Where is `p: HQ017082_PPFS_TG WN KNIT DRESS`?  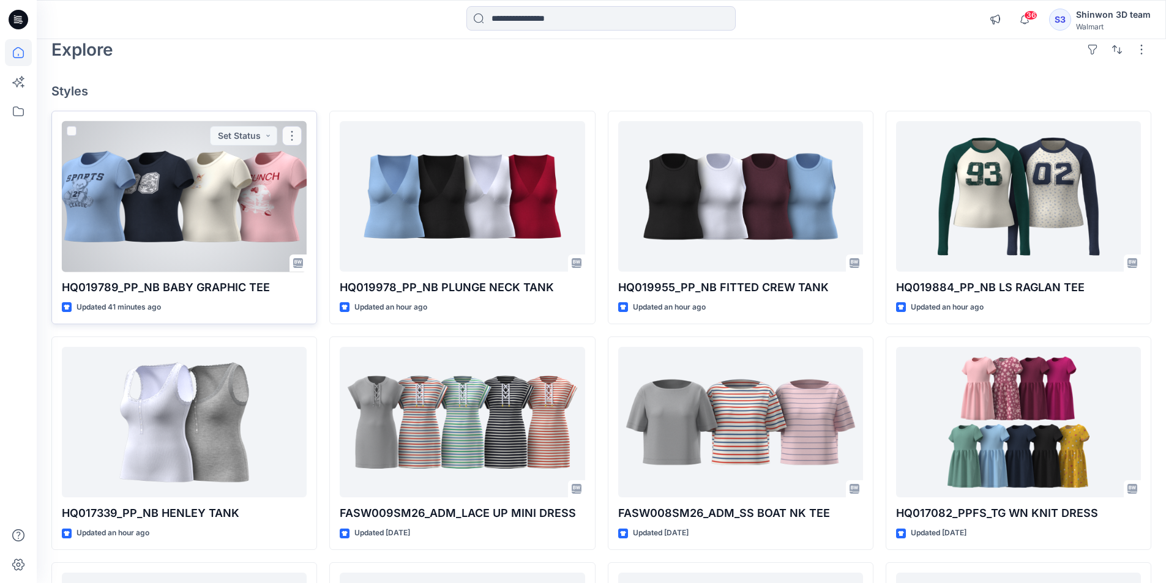
p: HQ017082_PPFS_TG WN KNIT DRESS is located at coordinates (1018, 514).